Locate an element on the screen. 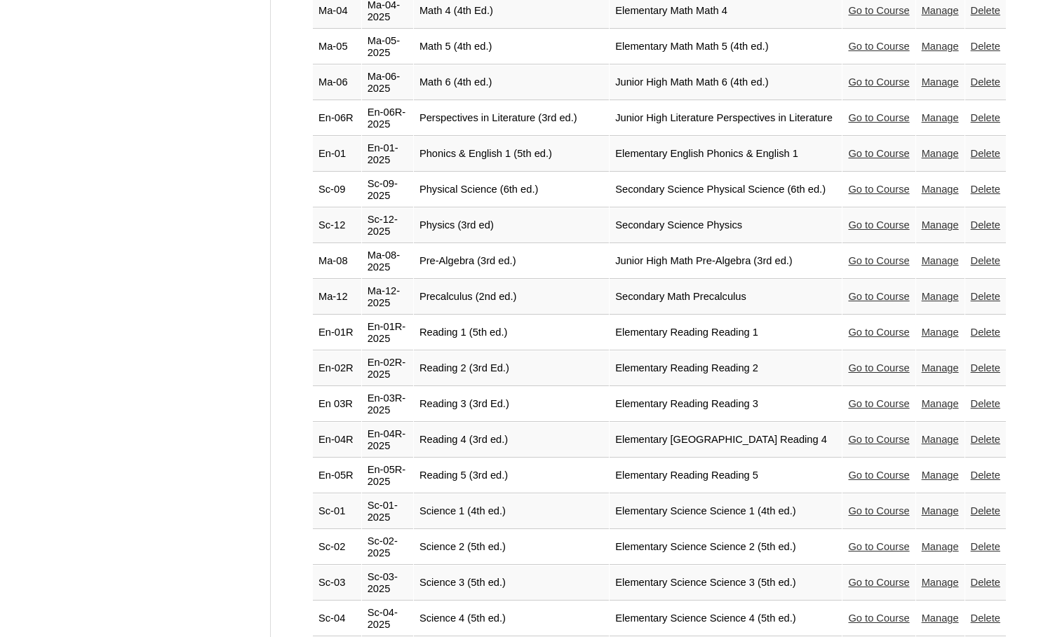 Image resolution: width=1055 pixels, height=637 pixels. td: Math 5 (4th ed.) is located at coordinates (511, 47).